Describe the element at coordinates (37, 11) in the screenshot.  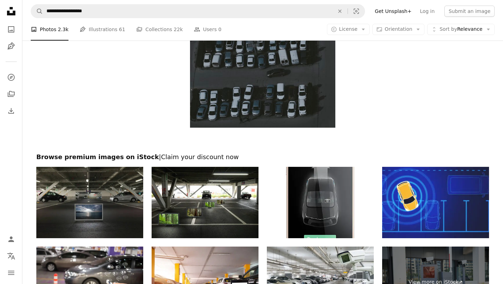
I see `button: Search Unsplash` at that location.